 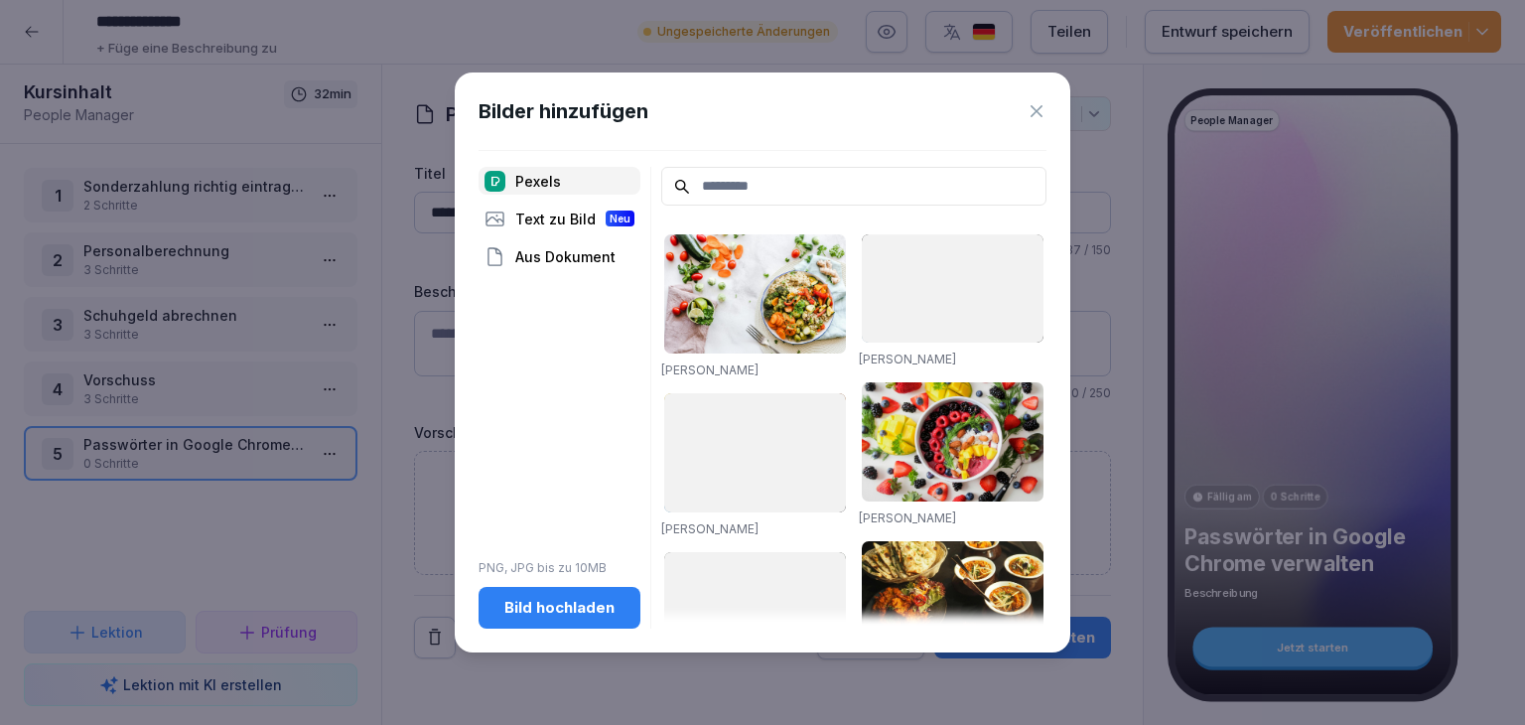 What do you see at coordinates (559, 256) in the screenshot?
I see `div: Aus Dokument` at bounding box center [559, 256].